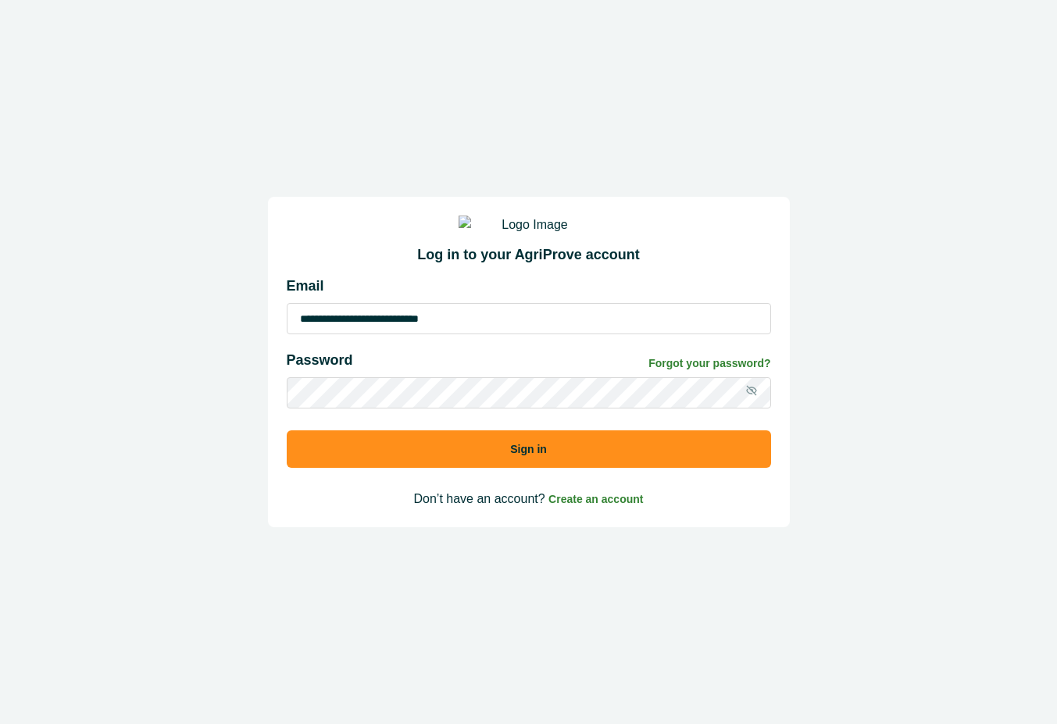 This screenshot has width=1057, height=724. What do you see at coordinates (529, 286) in the screenshot?
I see `p: Email` at bounding box center [529, 286].